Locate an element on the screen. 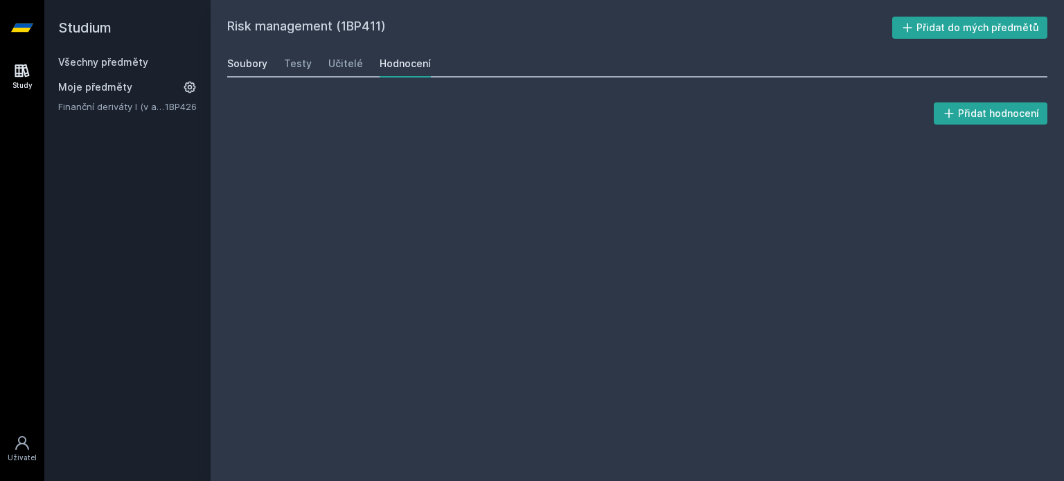  div: Hodnocení is located at coordinates (405, 64).